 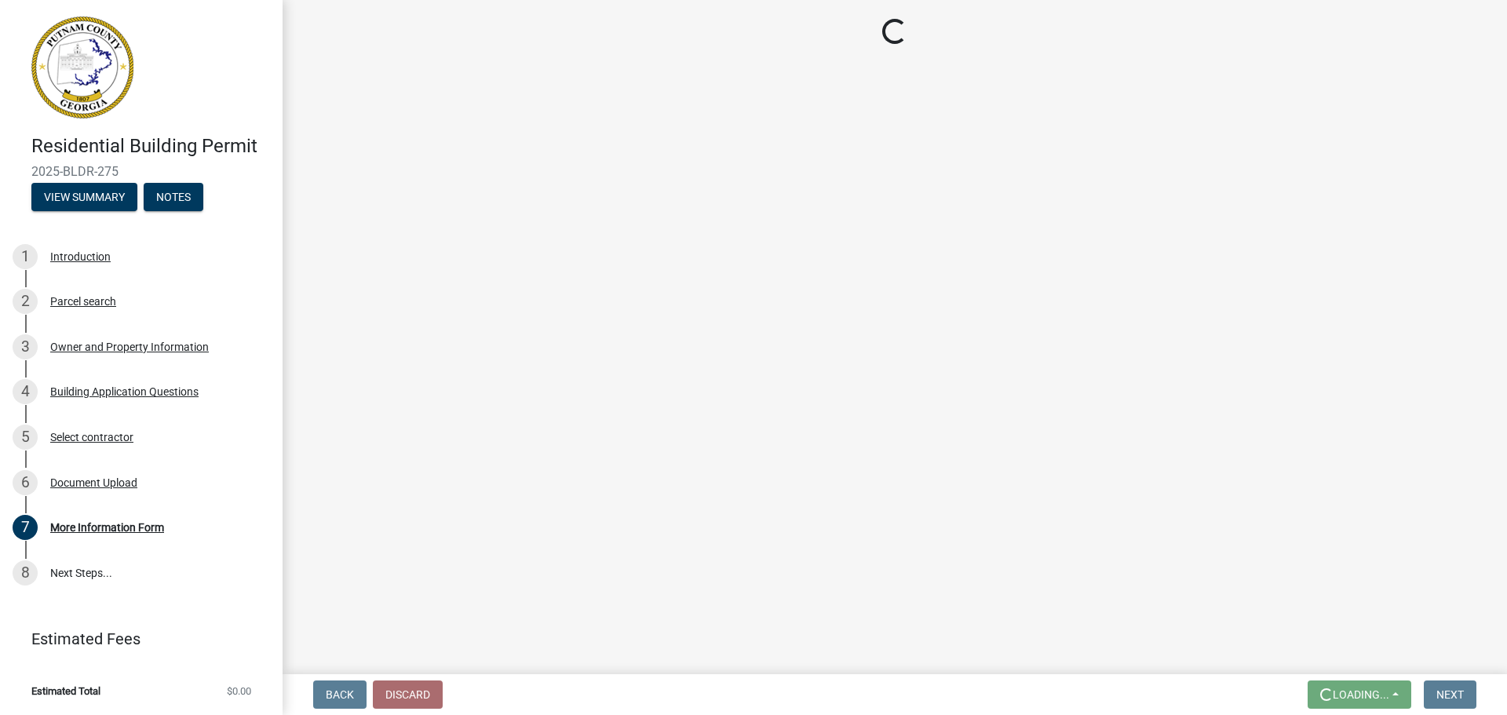 What do you see at coordinates (173, 197) in the screenshot?
I see `button: Notes` at bounding box center [173, 197].